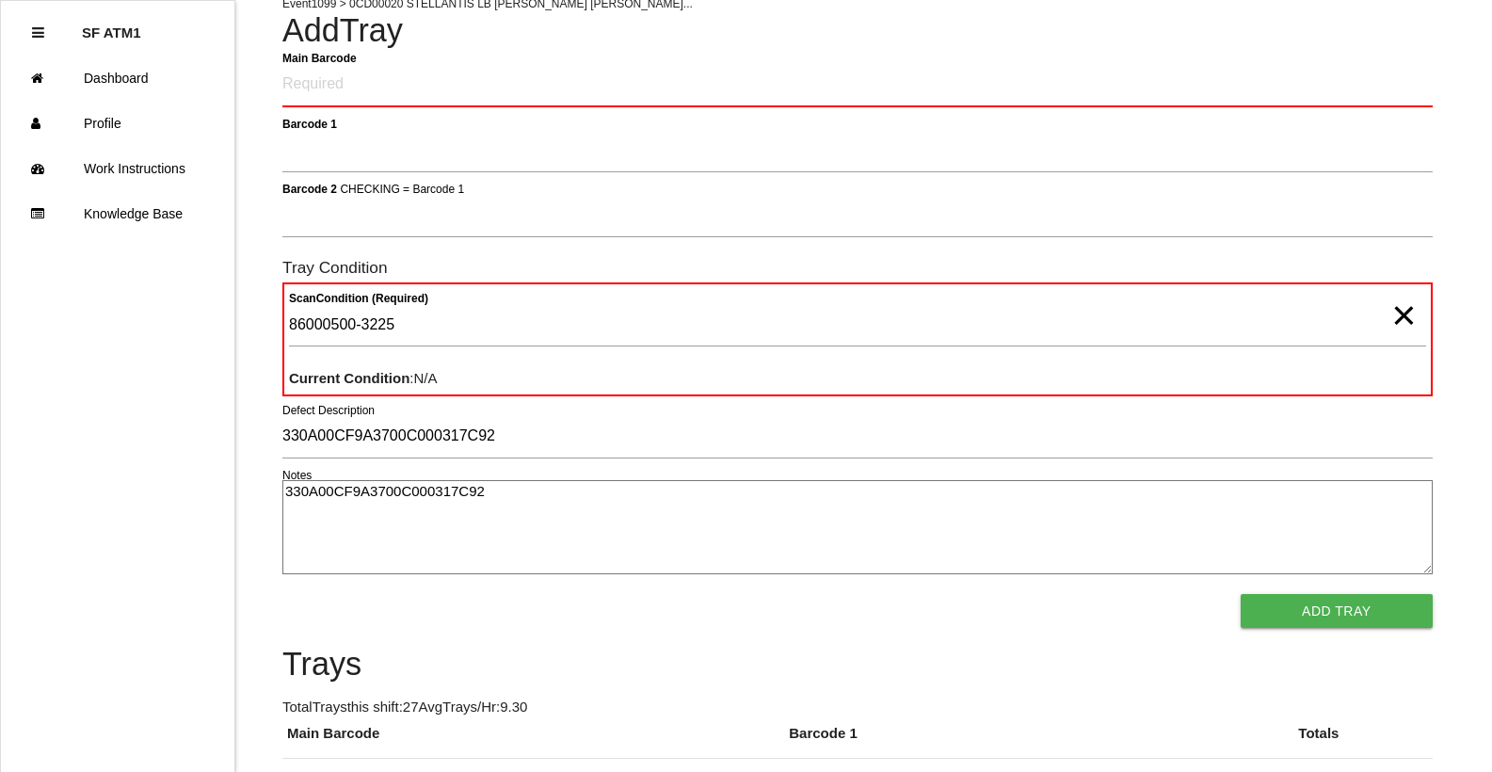 This screenshot has width=1492, height=772. Describe the element at coordinates (1404, 297) in the screenshot. I see `span: Clear Input` at that location.